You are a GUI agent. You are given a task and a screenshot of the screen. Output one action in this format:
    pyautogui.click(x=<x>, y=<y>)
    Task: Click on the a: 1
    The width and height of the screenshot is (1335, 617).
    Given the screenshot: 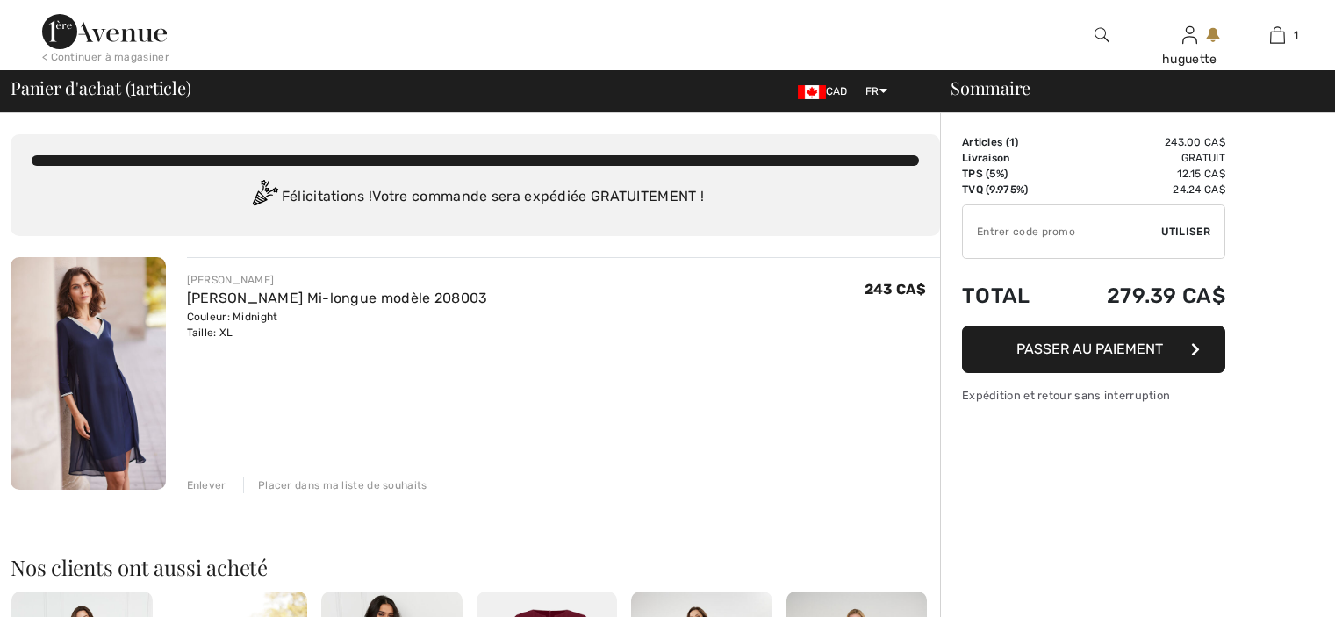 What is the action you would take?
    pyautogui.click(x=1277, y=35)
    